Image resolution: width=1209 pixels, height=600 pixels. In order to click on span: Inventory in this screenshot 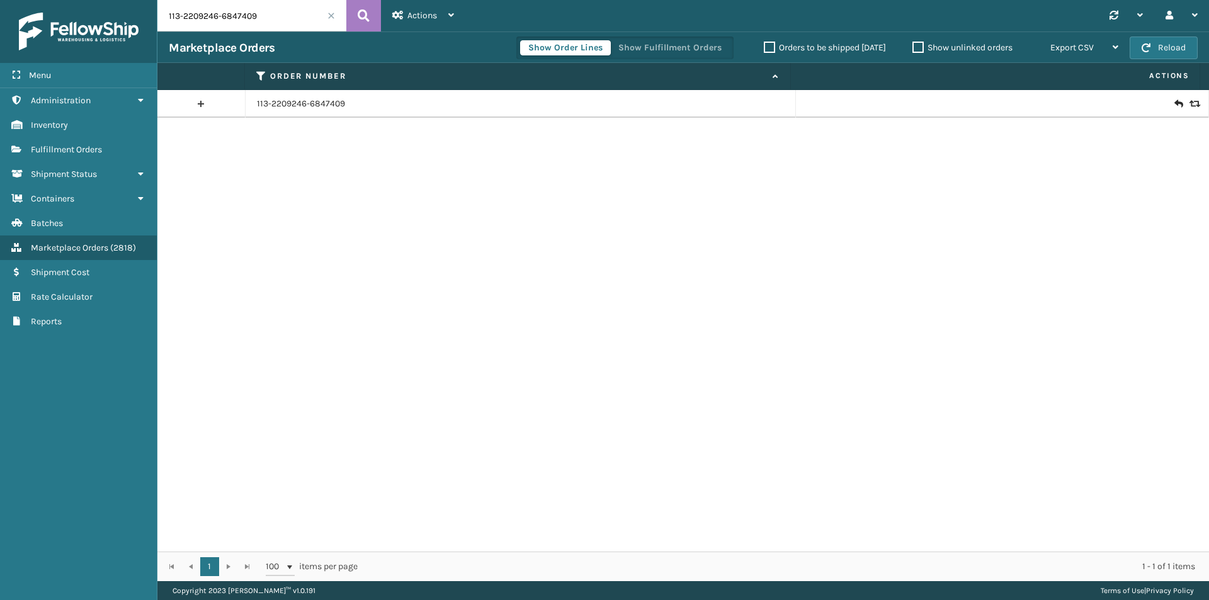, I will do `click(49, 125)`.